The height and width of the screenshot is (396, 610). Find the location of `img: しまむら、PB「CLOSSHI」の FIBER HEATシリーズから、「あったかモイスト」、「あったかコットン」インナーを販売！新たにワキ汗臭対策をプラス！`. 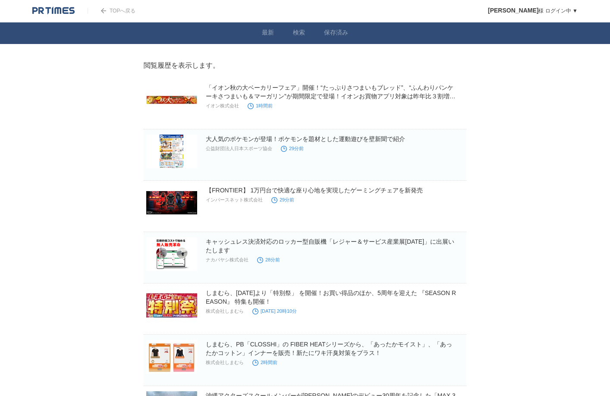

img: しまむら、PB「CLOSSHI」の FIBER HEATシリーズから、「あったかモイスト」、「あったかコットン」インナーを販売！新たにワキ汗臭対策をプラス！ is located at coordinates (172, 357).